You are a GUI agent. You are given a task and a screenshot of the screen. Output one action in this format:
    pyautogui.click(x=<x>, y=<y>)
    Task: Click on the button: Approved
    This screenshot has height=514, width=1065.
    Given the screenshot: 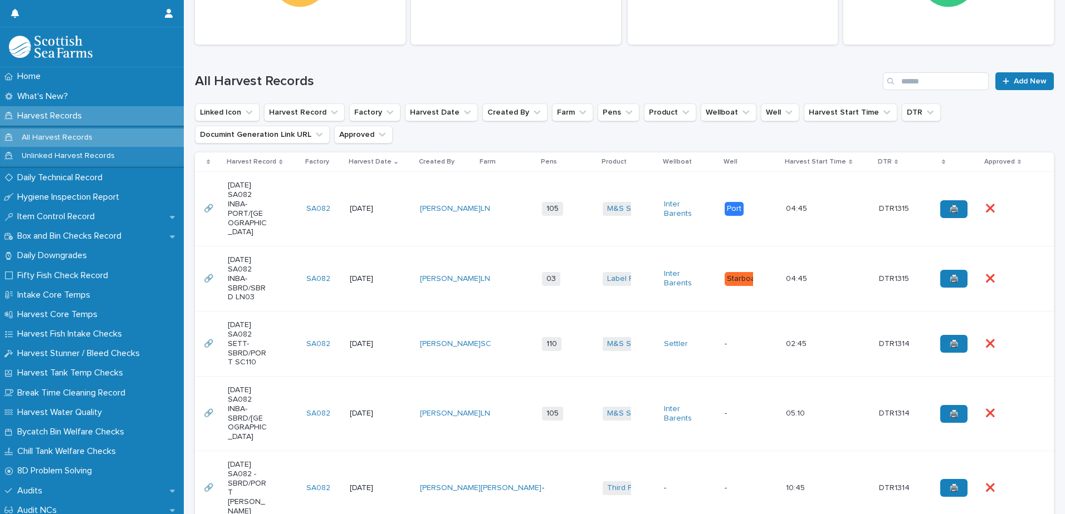 What is the action you would take?
    pyautogui.click(x=363, y=135)
    